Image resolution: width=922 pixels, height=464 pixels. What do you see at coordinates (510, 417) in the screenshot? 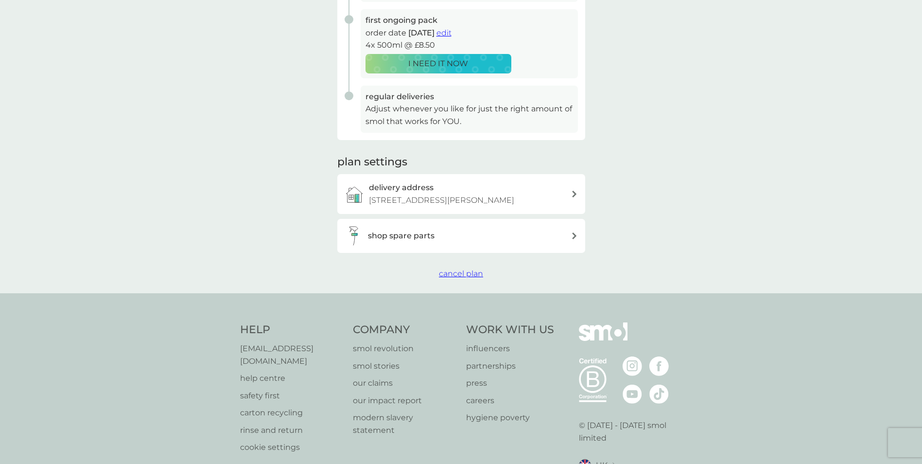
I see `a: hygiene poverty` at bounding box center [510, 417].